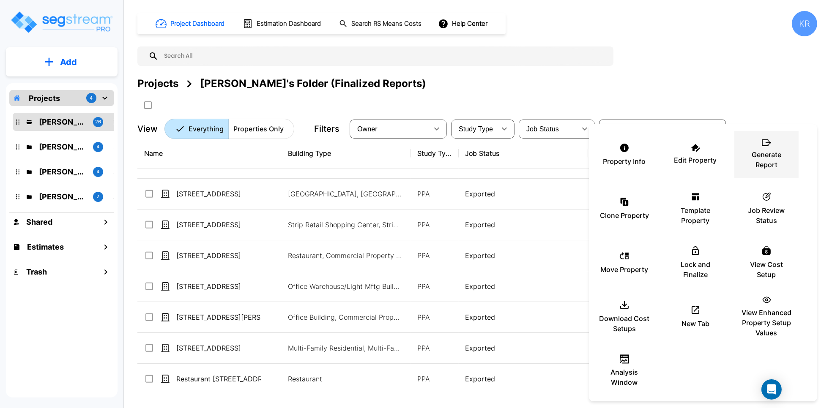  What do you see at coordinates (624, 161) in the screenshot?
I see `p: Property Info` at bounding box center [624, 161].